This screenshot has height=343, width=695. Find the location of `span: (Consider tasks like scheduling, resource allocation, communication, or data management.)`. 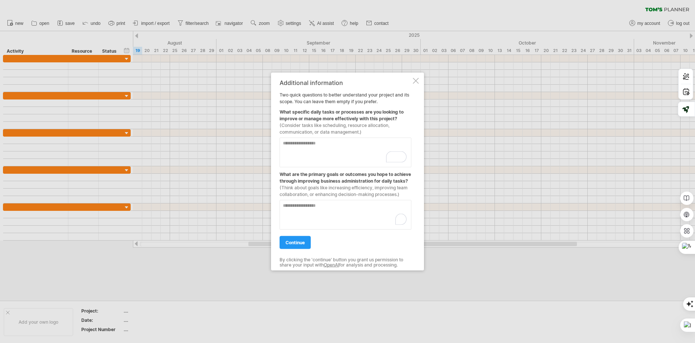

span: (Consider tasks like scheduling, resource allocation, communication, or data management.) is located at coordinates (335, 129).